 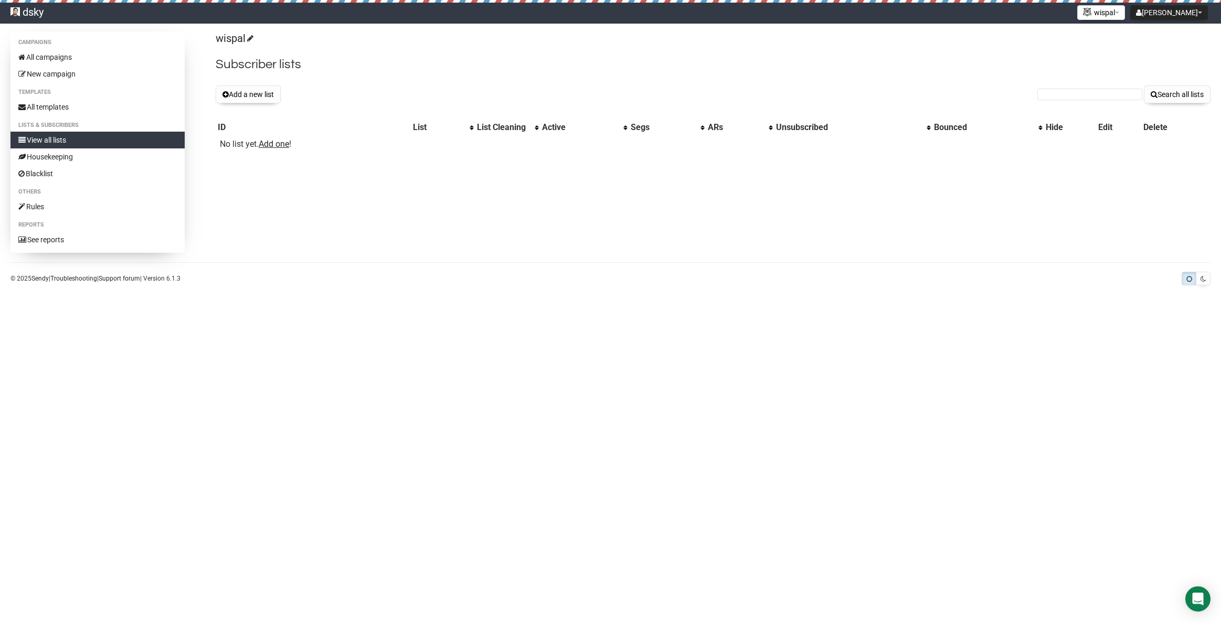 What do you see at coordinates (1101, 13) in the screenshot?
I see `button: wispal` at bounding box center [1101, 13].